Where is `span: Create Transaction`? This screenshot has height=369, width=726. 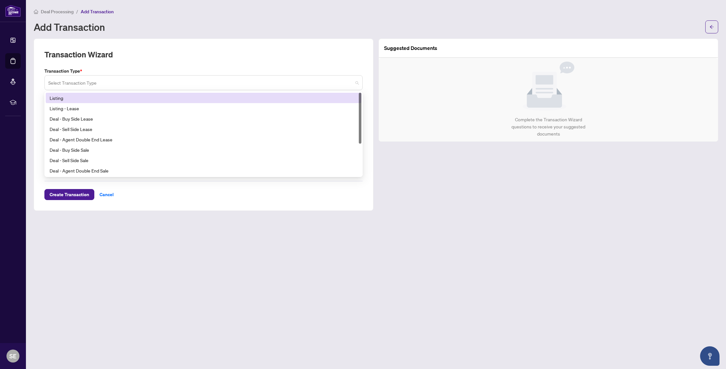
span: Create Transaction is located at coordinates (69, 195).